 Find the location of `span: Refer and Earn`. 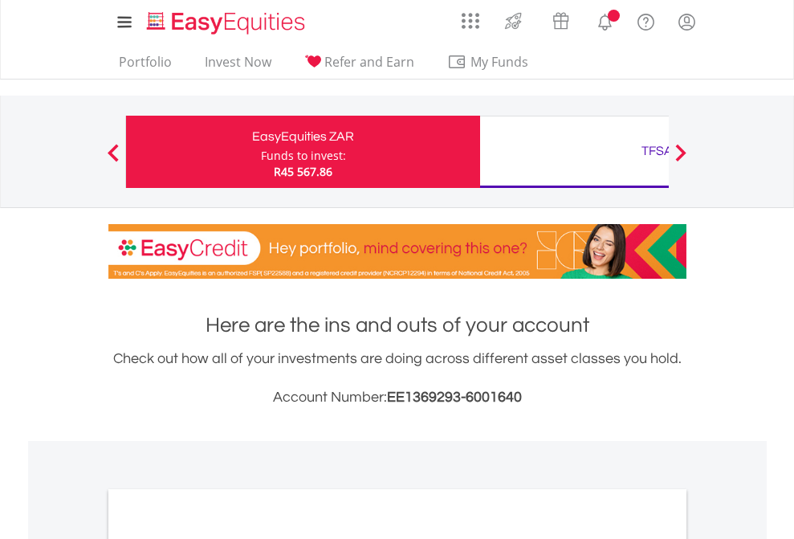

span: Refer and Earn is located at coordinates (369, 62).